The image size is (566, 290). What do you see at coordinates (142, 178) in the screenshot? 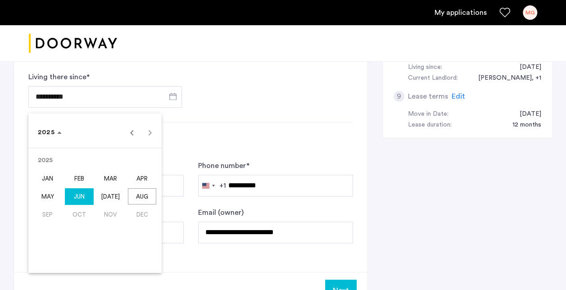
I see `button: April 2025` at bounding box center [142, 178].